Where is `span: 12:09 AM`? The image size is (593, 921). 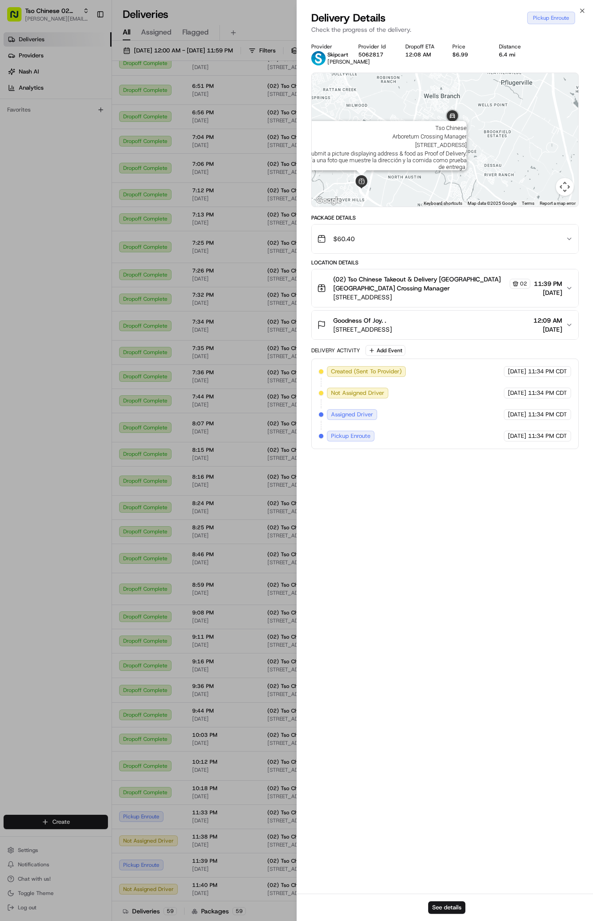
span: 12:09 AM is located at coordinates (548, 320).